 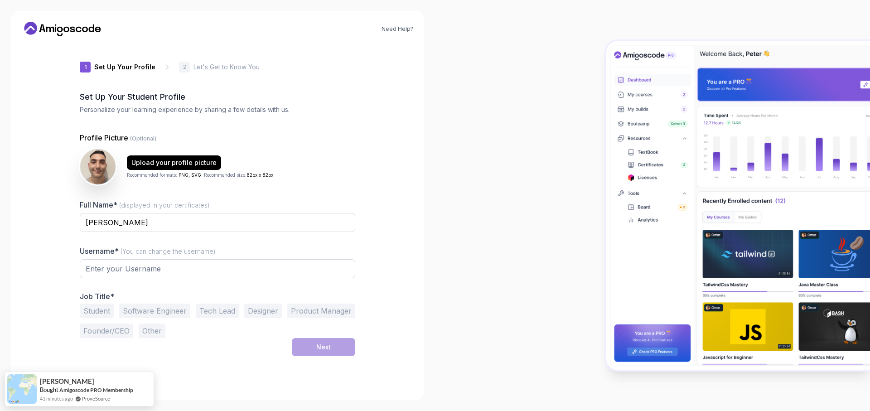 What do you see at coordinates (397, 29) in the screenshot?
I see `a: Need Help?` at bounding box center [397, 29].